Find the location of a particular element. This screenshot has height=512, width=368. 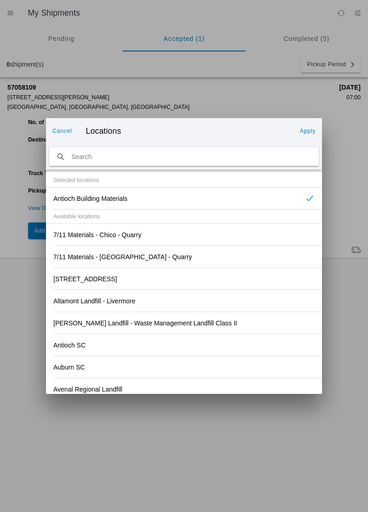

ion-item: Antioch SC is located at coordinates (184, 345).